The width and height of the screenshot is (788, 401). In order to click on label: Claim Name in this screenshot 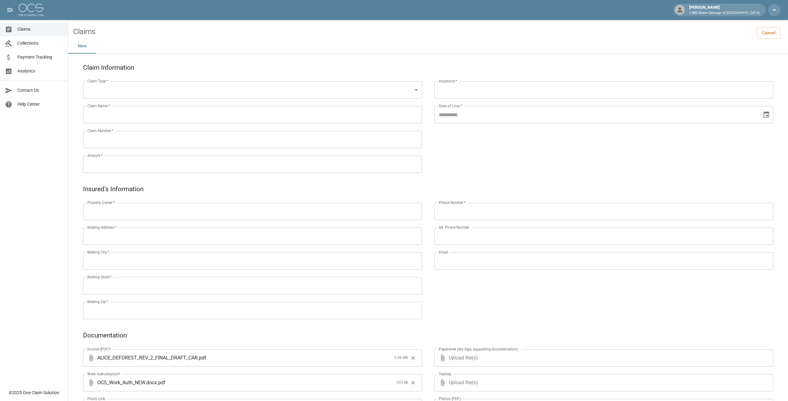, I will do `click(99, 106)`.